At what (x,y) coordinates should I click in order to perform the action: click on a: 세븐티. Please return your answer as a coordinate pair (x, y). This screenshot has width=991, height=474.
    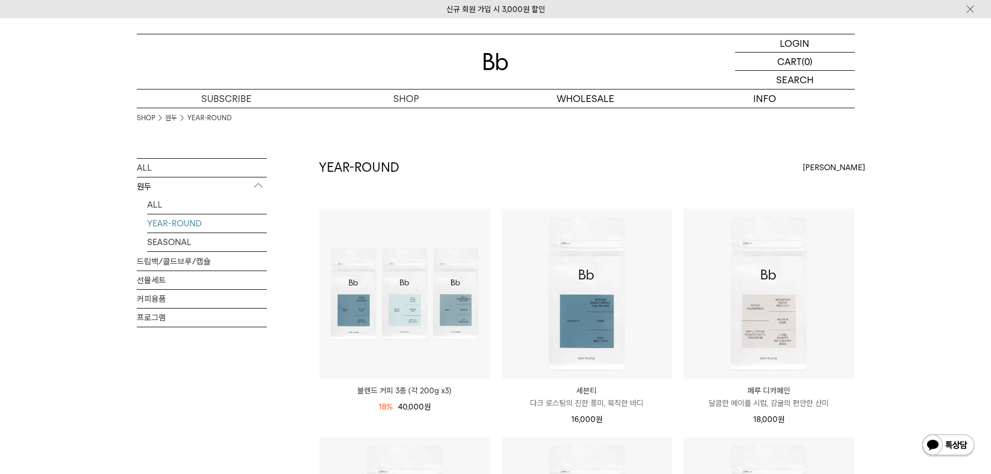
    Looking at the image, I should click on (587, 294).